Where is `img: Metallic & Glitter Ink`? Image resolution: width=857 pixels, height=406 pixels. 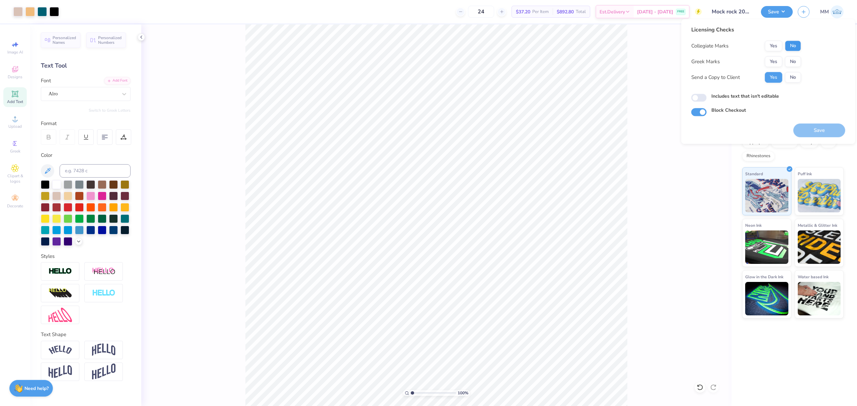 img: Metallic & Glitter Ink is located at coordinates (819, 247).